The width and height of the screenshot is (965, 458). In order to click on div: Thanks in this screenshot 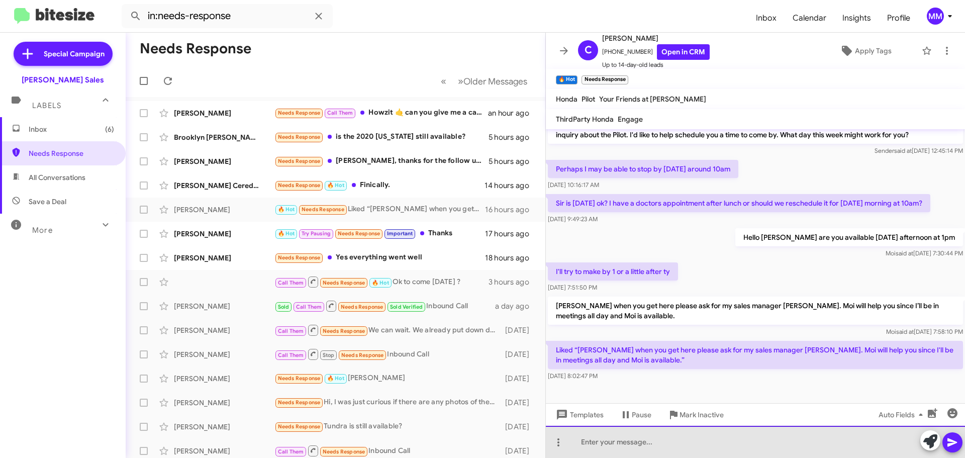, I will do `click(380, 233)`.